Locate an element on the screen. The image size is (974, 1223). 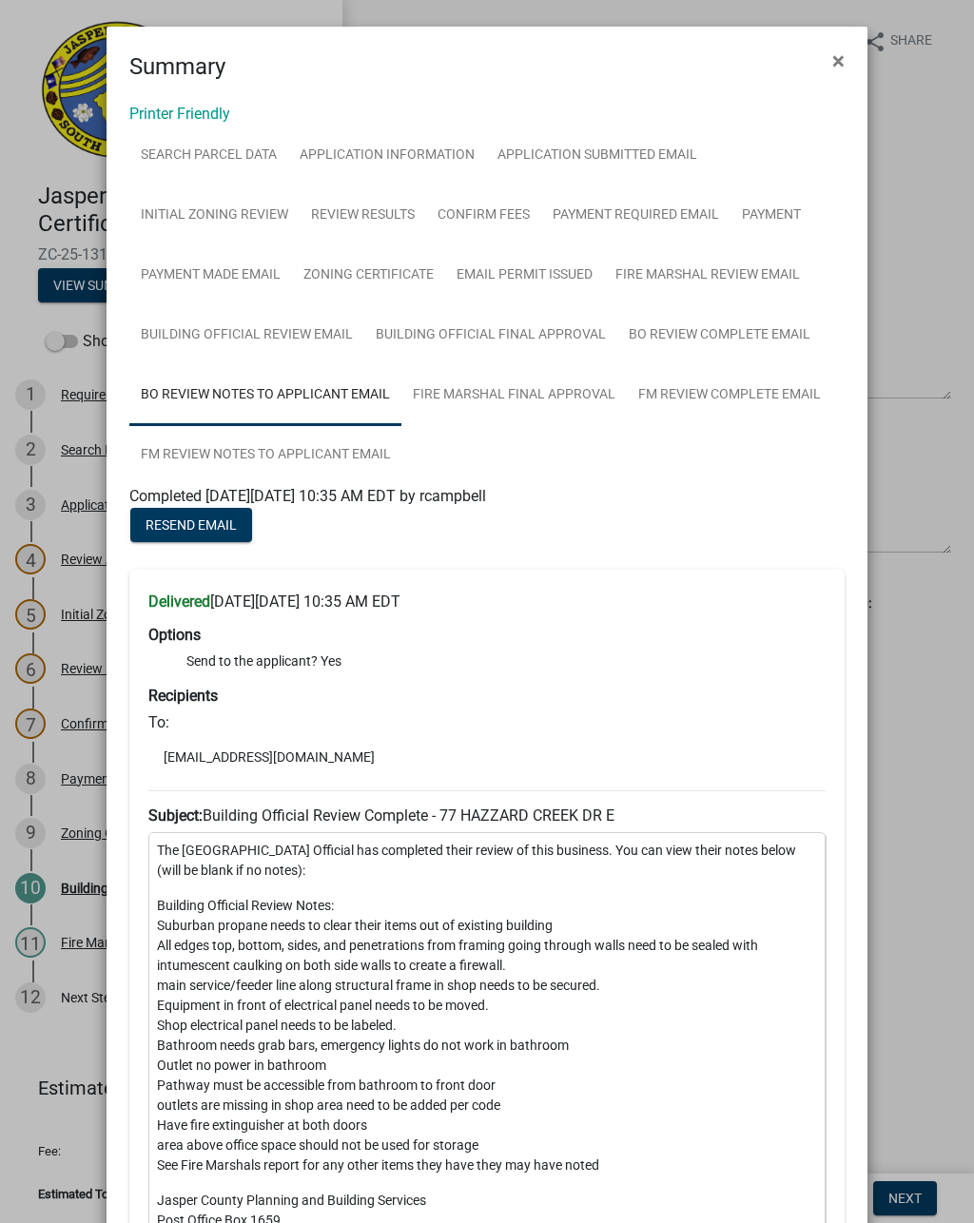
span: Resend Email is located at coordinates (191, 525).